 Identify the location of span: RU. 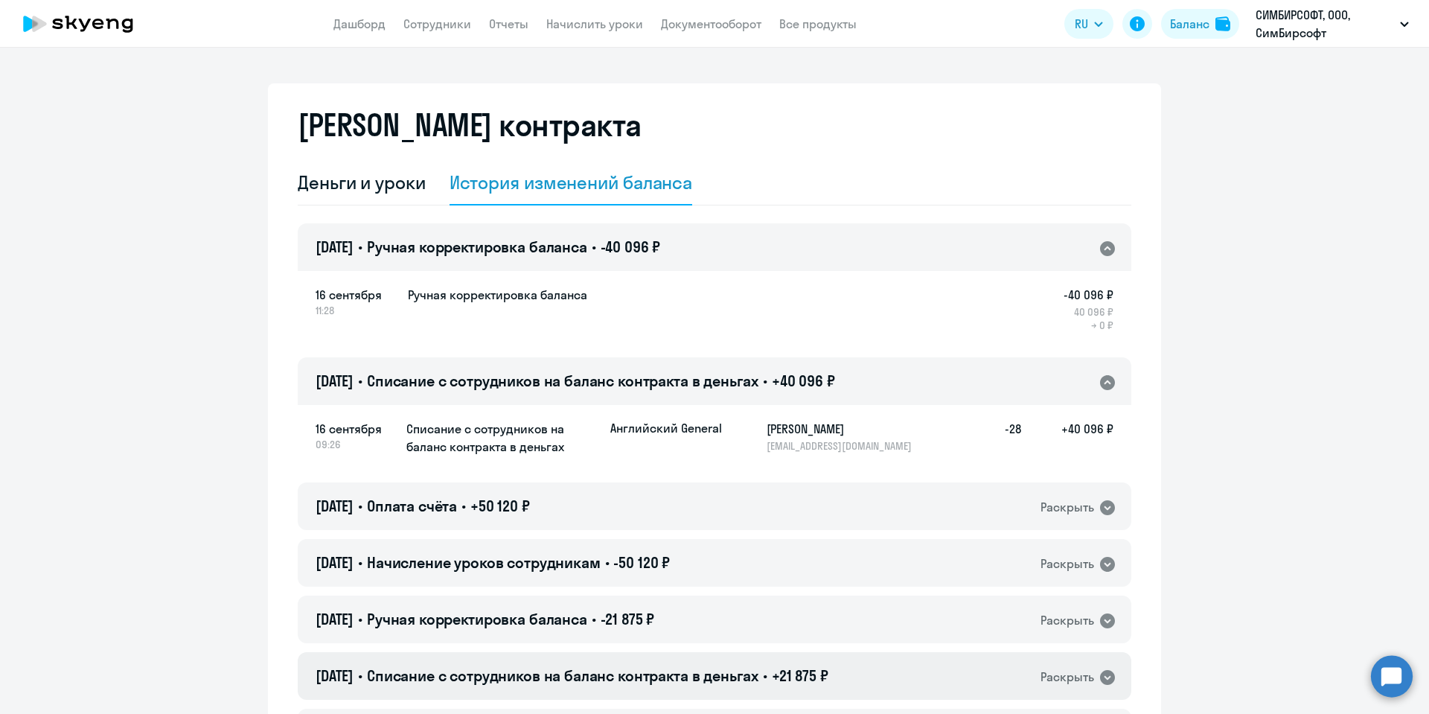
(1082, 24).